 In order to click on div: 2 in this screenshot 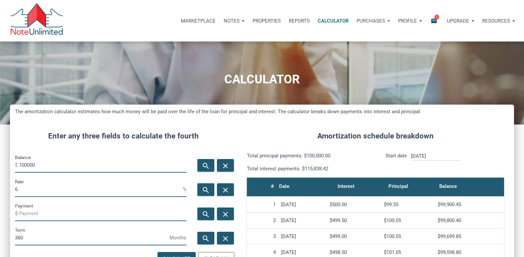, I will do `click(263, 221)`.